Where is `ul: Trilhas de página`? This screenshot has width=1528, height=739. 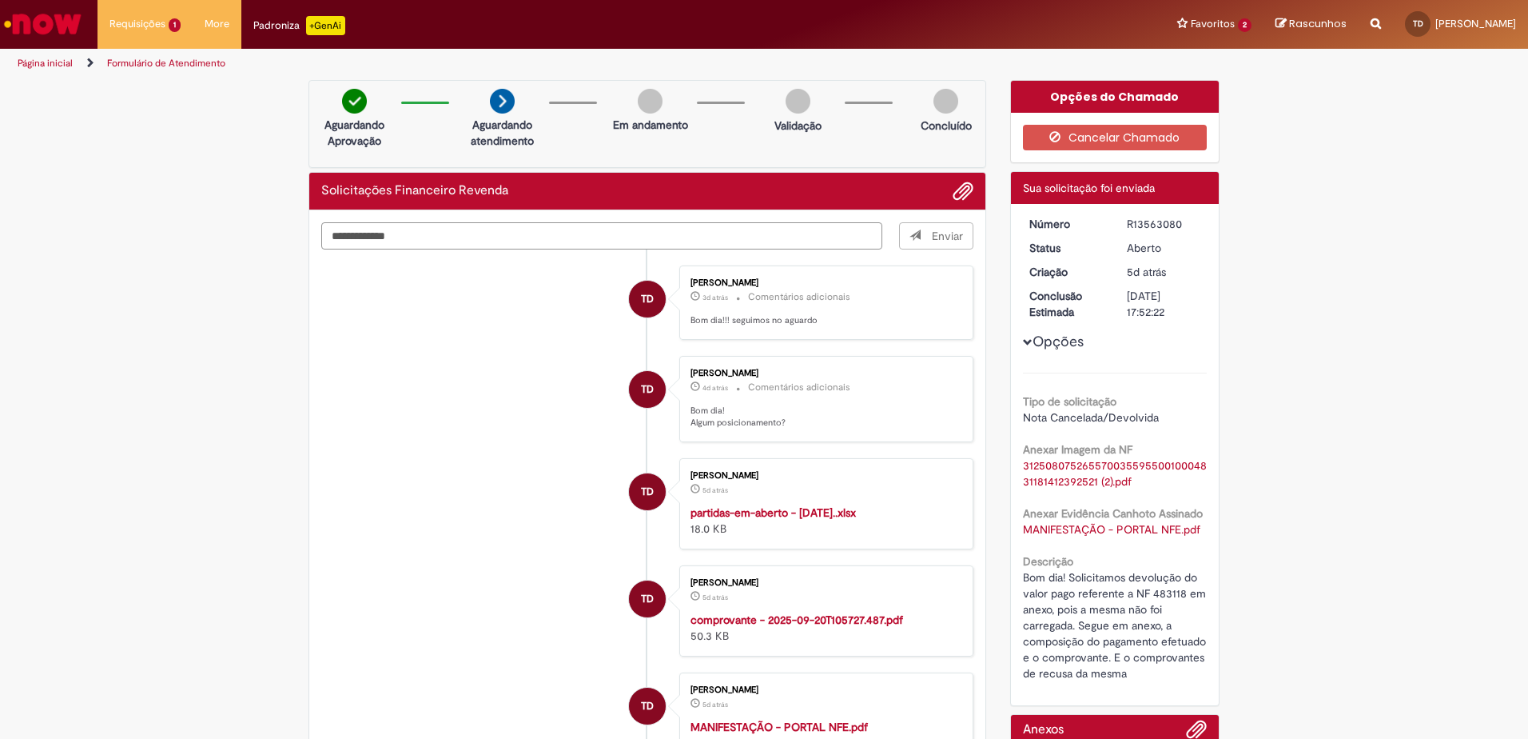
ul: Trilhas de página is located at coordinates (509, 63).